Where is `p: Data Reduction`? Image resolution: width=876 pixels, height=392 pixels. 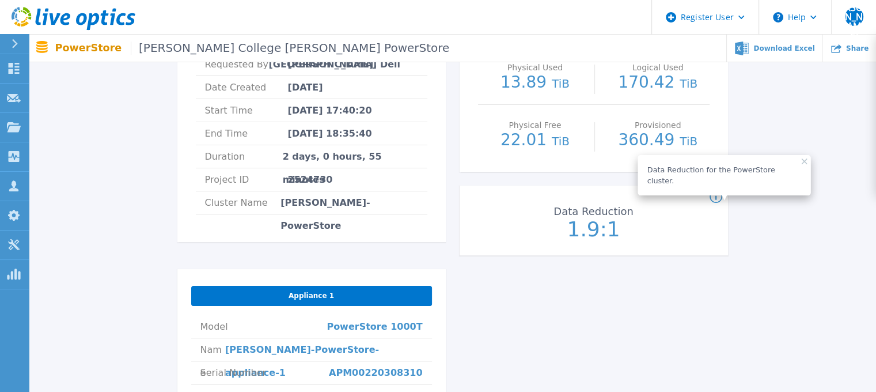
p: Data Reduction is located at coordinates (593, 211).